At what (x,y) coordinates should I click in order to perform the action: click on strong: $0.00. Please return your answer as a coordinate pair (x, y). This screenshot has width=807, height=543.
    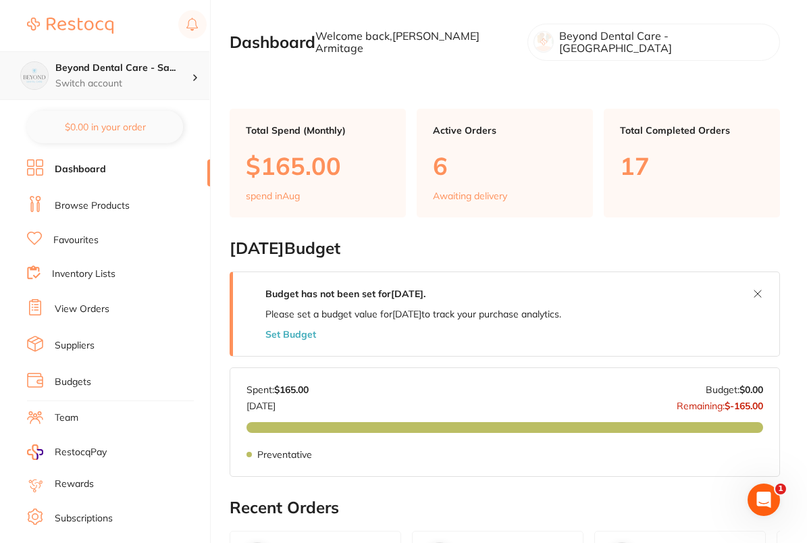
    Looking at the image, I should click on (751, 390).